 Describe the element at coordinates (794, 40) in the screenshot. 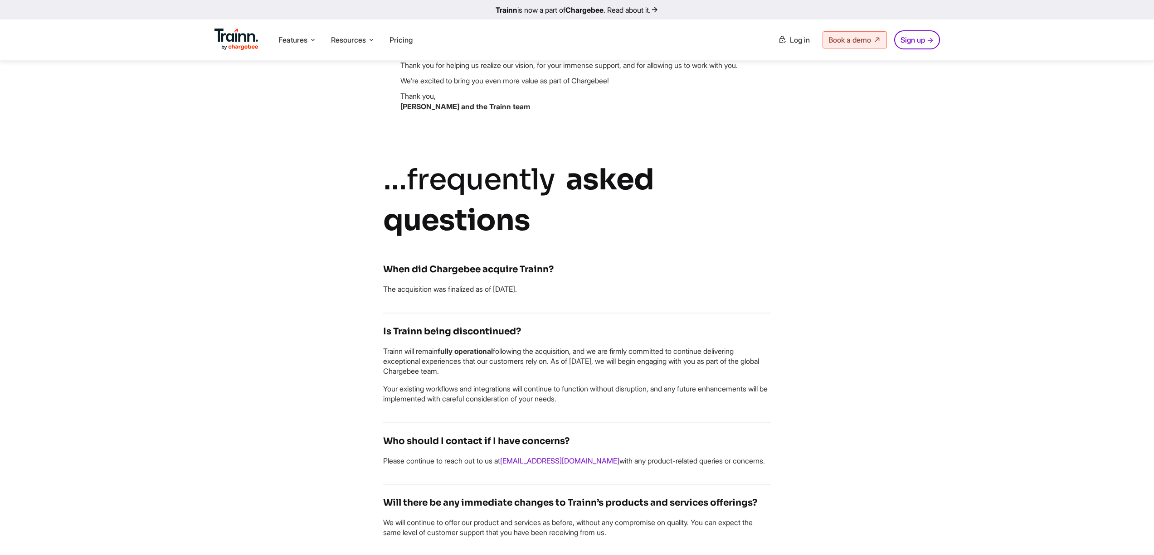

I see `a: Log in` at that location.